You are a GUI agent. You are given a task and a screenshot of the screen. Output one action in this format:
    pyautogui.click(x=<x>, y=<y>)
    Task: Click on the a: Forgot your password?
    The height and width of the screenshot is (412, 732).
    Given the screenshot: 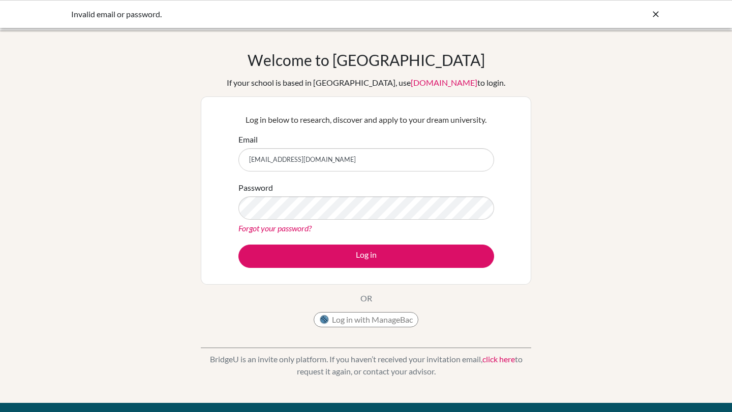 What is the action you would take?
    pyautogui.click(x=275, y=228)
    